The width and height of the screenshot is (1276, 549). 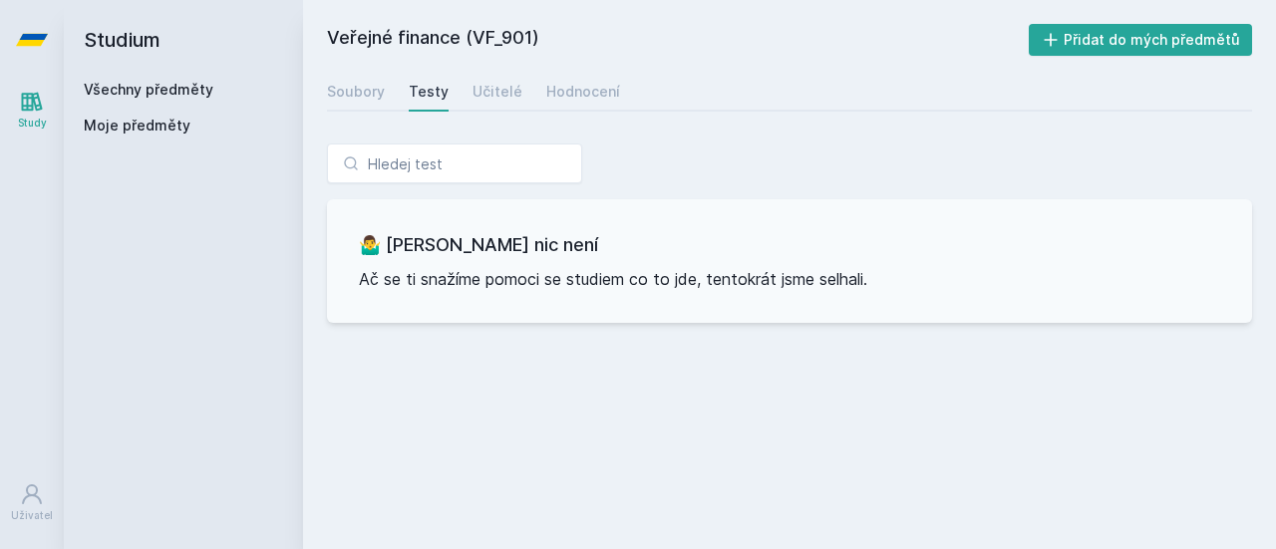 What do you see at coordinates (678, 40) in the screenshot?
I see `h2: Veřejné finance (VF_901)` at bounding box center [678, 40].